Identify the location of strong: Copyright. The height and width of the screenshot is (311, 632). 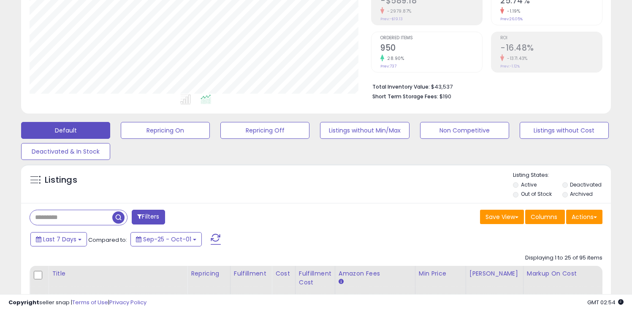
(24, 302).